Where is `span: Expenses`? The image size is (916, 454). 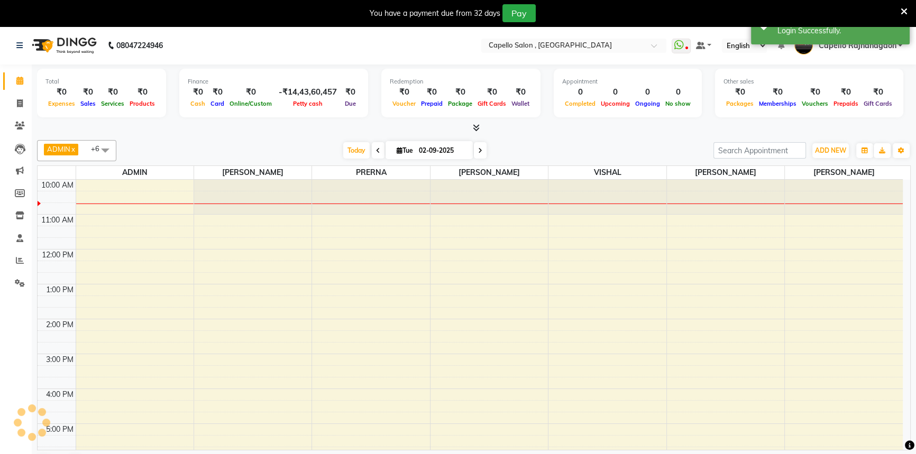
span: Expenses is located at coordinates (61, 104).